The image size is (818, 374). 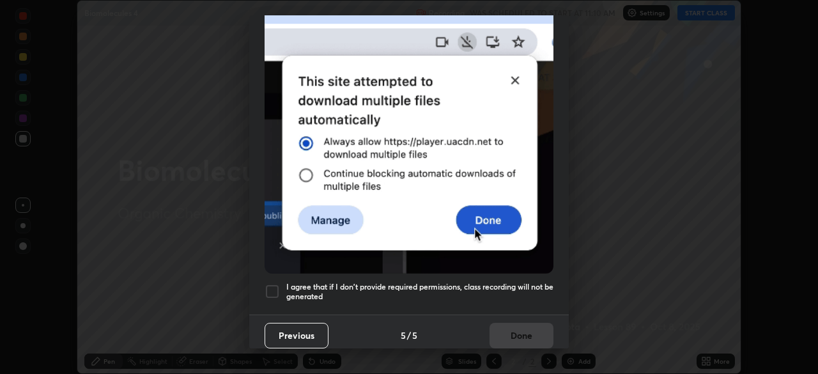 What do you see at coordinates (297, 336) in the screenshot?
I see `button: Previous` at bounding box center [297, 336].